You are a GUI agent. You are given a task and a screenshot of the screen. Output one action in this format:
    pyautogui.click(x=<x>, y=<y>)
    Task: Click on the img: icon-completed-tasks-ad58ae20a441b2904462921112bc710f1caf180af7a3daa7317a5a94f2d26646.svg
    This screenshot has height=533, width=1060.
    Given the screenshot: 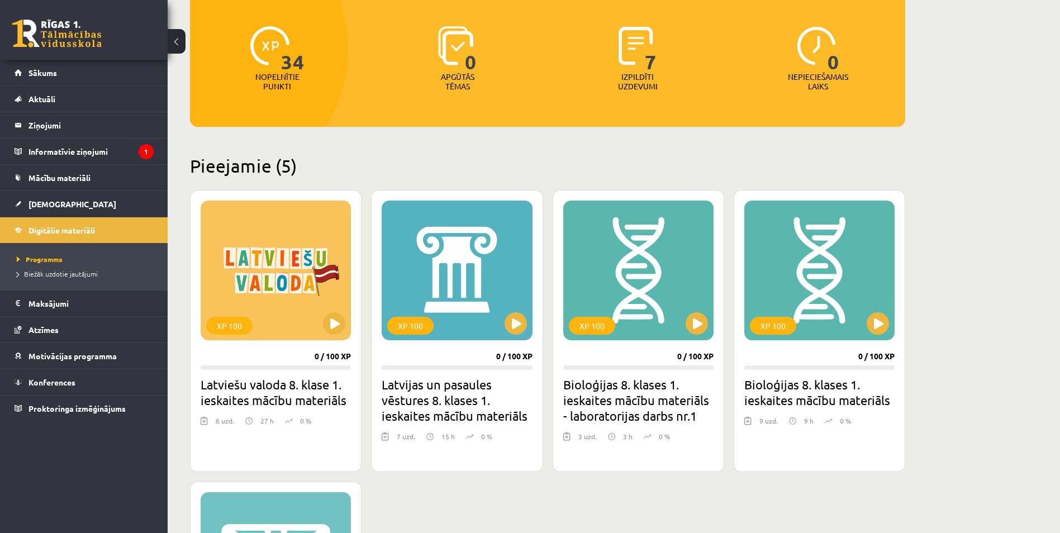 What is the action you would take?
    pyautogui.click(x=636, y=46)
    